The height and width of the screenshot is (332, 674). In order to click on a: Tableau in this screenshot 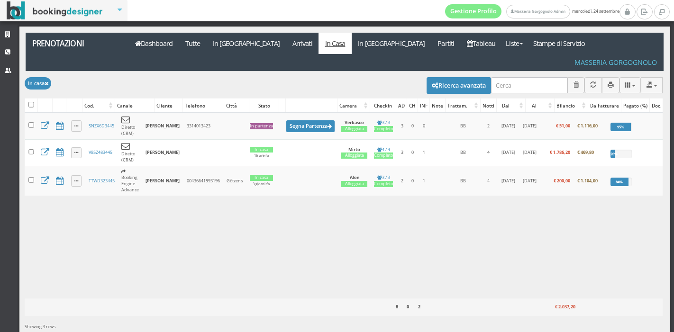, I will do `click(481, 43)`.